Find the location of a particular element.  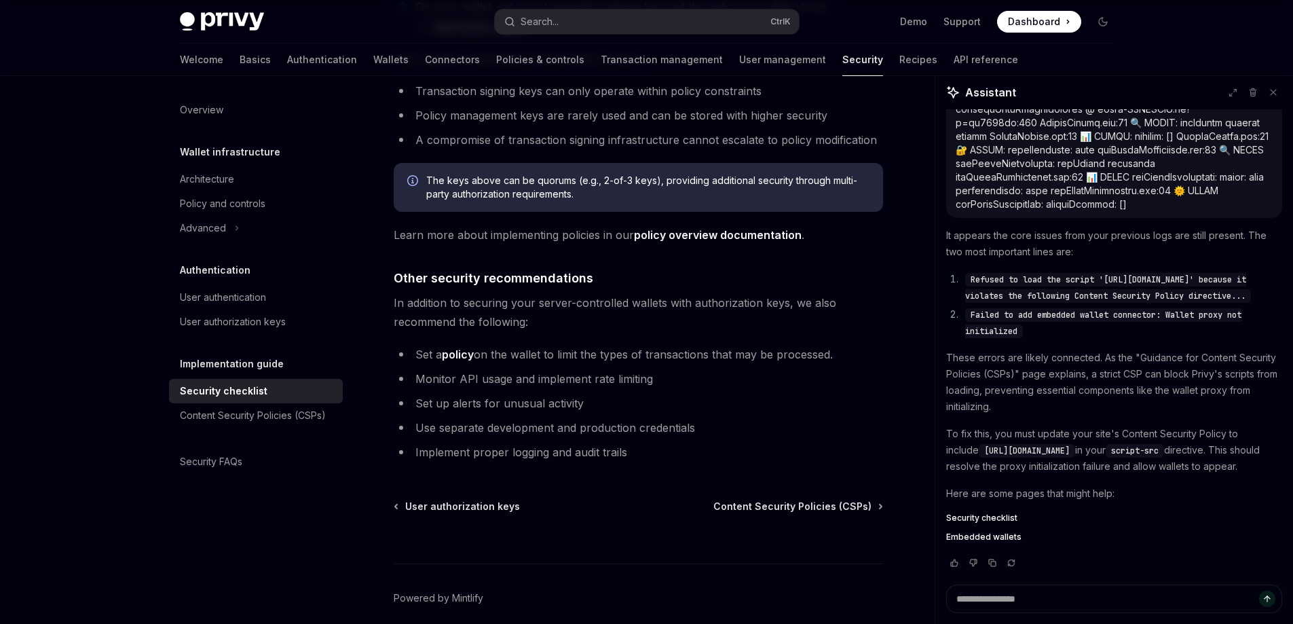

li: Monitor API usage and implement rate limiting is located at coordinates (638, 379).